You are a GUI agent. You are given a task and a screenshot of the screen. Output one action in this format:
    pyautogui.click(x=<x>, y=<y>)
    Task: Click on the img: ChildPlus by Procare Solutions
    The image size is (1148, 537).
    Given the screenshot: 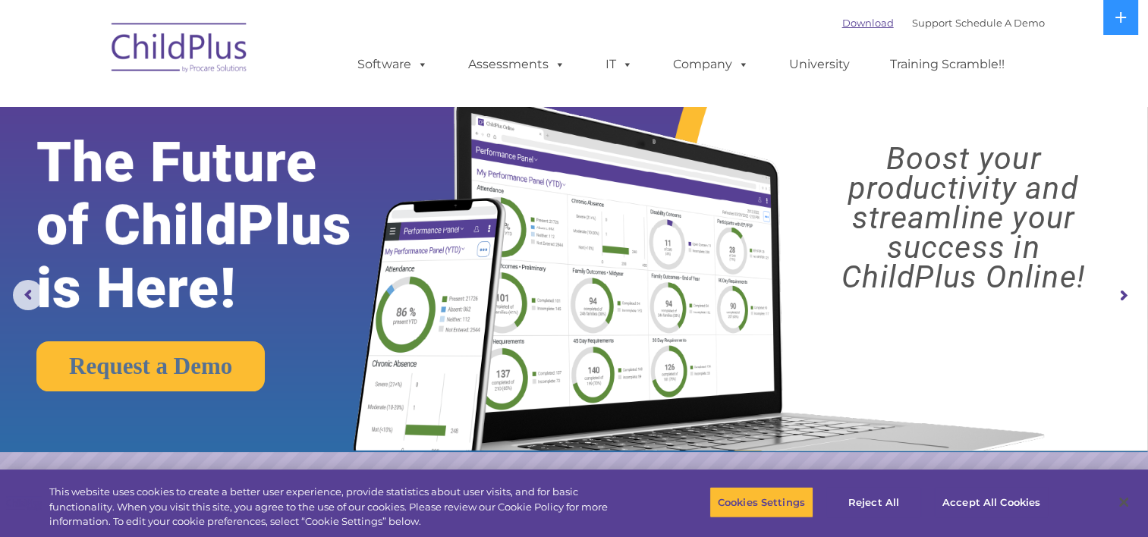 What is the action you would take?
    pyautogui.click(x=180, y=50)
    